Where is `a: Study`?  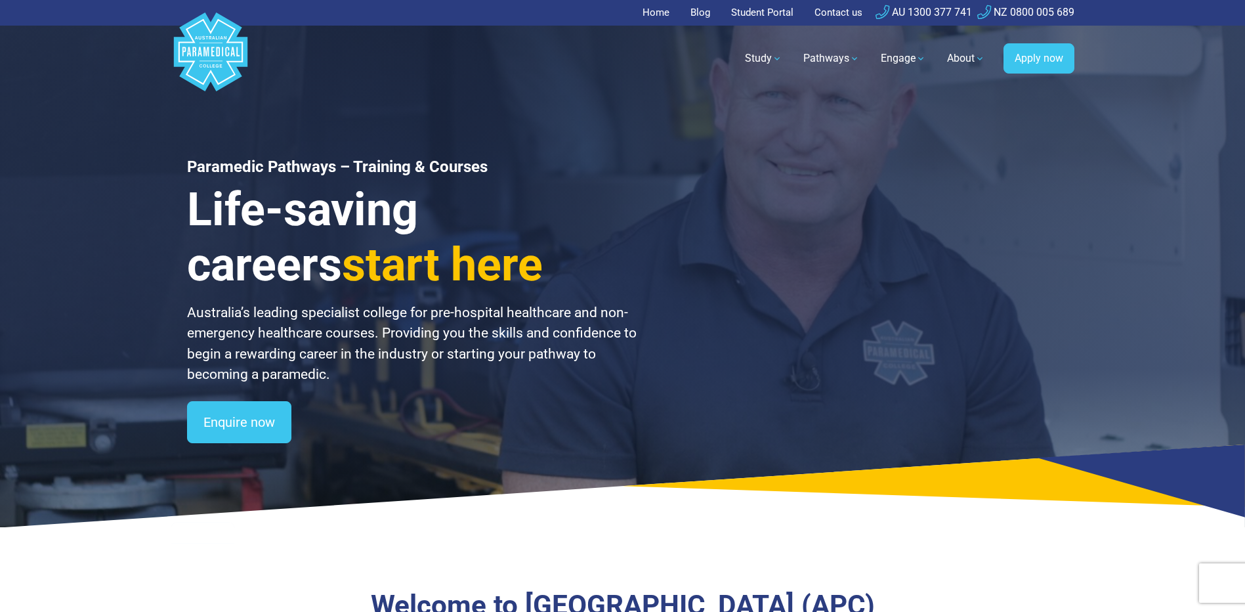 a: Study is located at coordinates (763, 58).